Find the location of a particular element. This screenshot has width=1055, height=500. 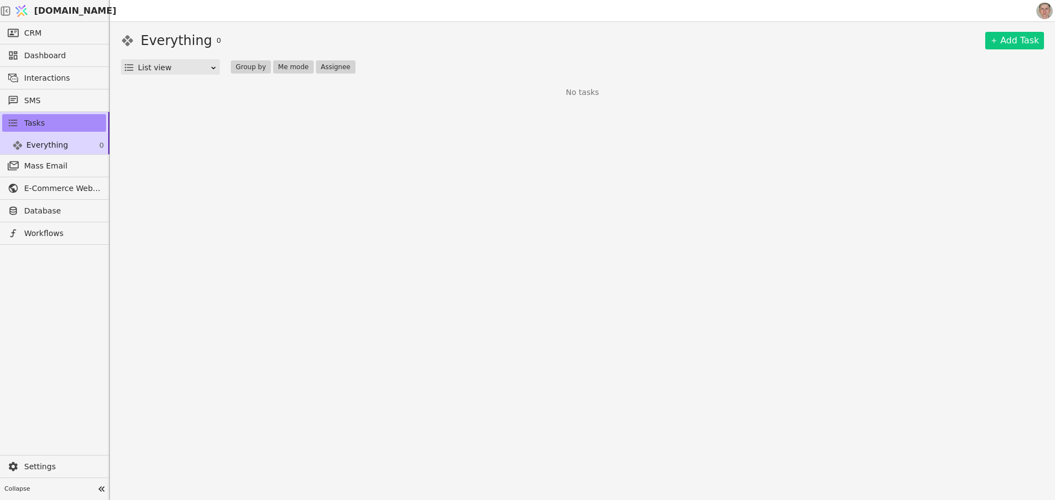

span: Settings is located at coordinates (62, 467).